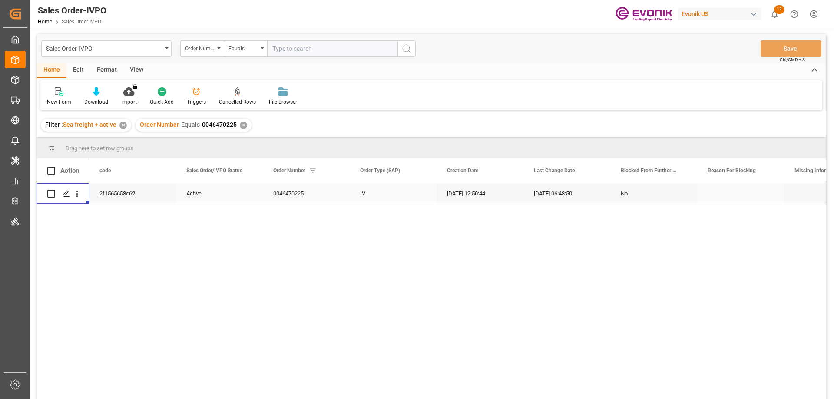  What do you see at coordinates (644, 14) in the screenshot?
I see `img: Evonik-brand-mark-Deep-Purple-RGB.jpeg_1700498283.jpeg` at bounding box center [644, 14].